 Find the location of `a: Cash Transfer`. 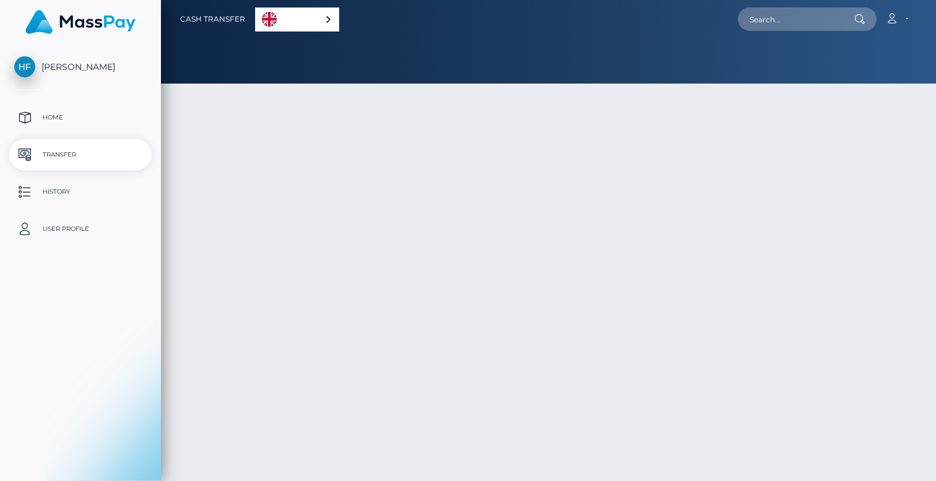

a: Cash Transfer is located at coordinates (212, 19).